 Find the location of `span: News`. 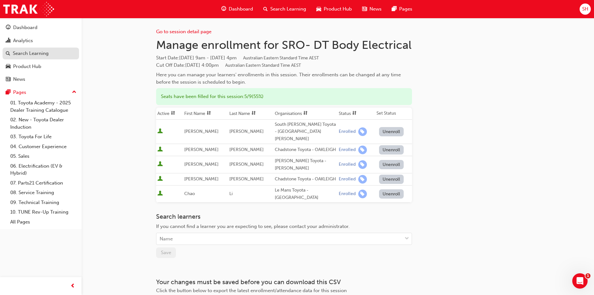

span: News is located at coordinates (375, 9).